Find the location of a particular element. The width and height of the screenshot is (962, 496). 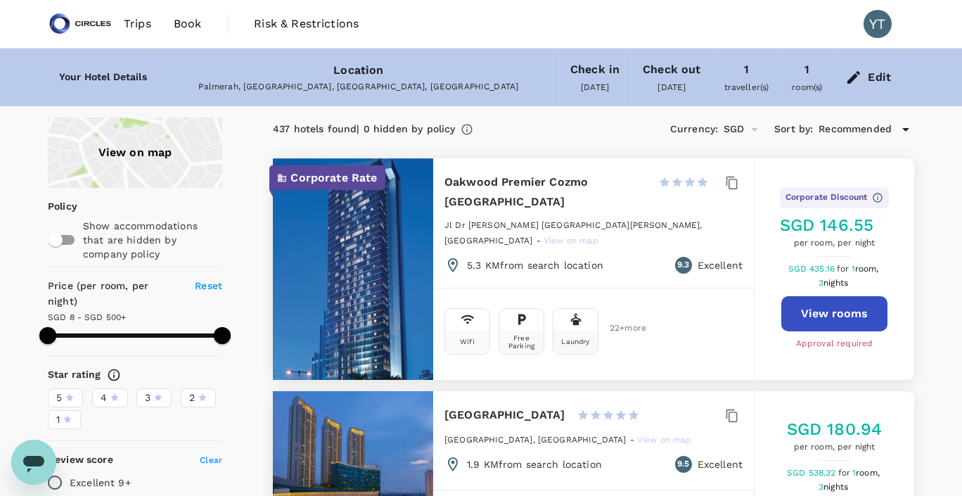

div: Wifi is located at coordinates (467, 341).